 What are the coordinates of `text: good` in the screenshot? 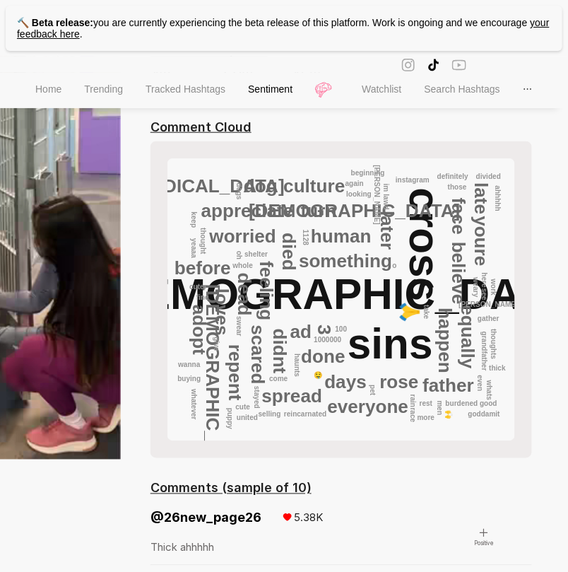 It's located at (488, 404).